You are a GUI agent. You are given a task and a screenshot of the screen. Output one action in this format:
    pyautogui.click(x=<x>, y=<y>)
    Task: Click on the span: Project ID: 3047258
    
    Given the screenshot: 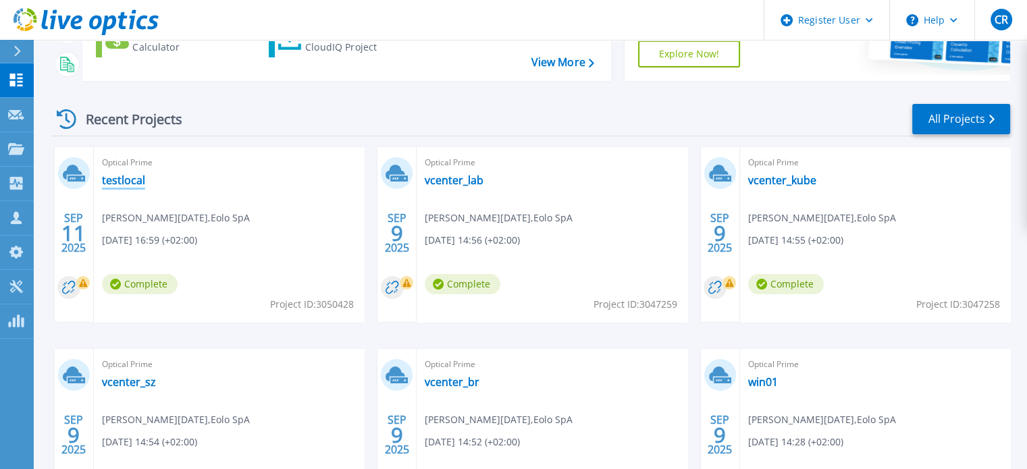 What is the action you would take?
    pyautogui.click(x=958, y=305)
    